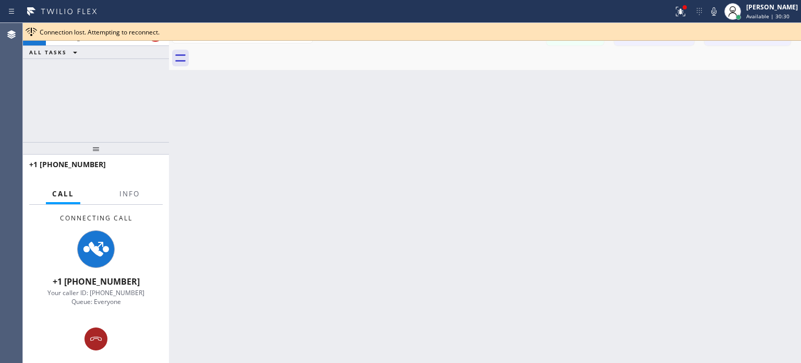 This screenshot has height=363, width=801. Describe the element at coordinates (63, 194) in the screenshot. I see `button: Call` at that location.